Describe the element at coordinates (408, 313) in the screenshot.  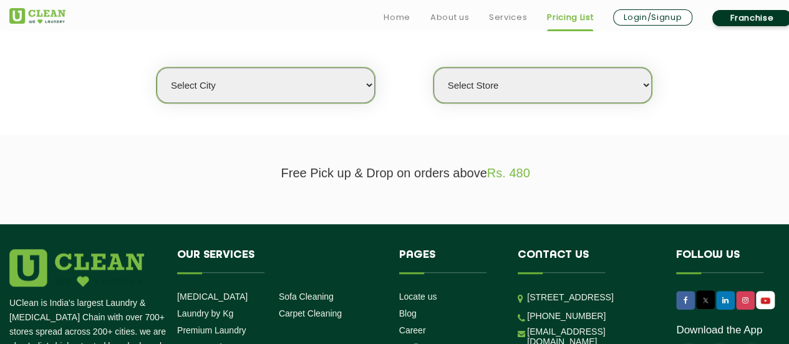
I see `a: Blog` at that location.